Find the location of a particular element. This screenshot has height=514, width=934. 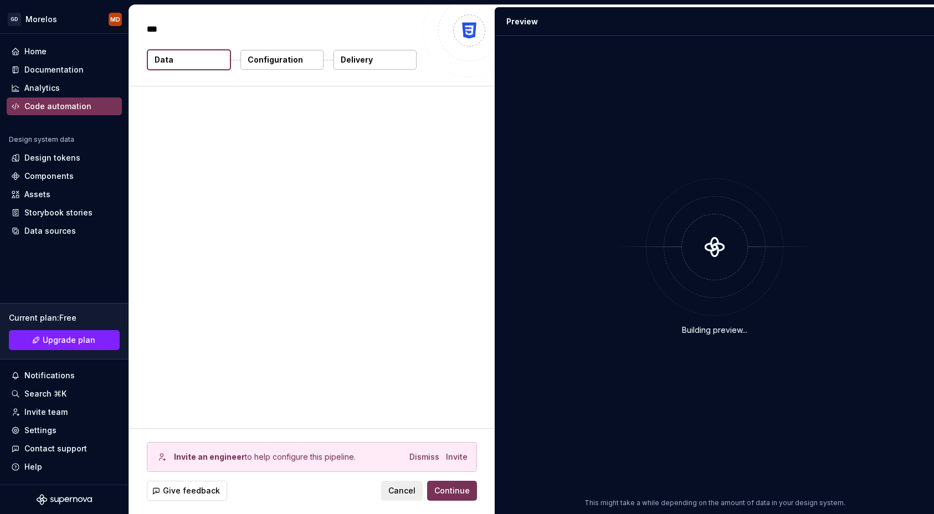

button: Delivery is located at coordinates (375, 60).